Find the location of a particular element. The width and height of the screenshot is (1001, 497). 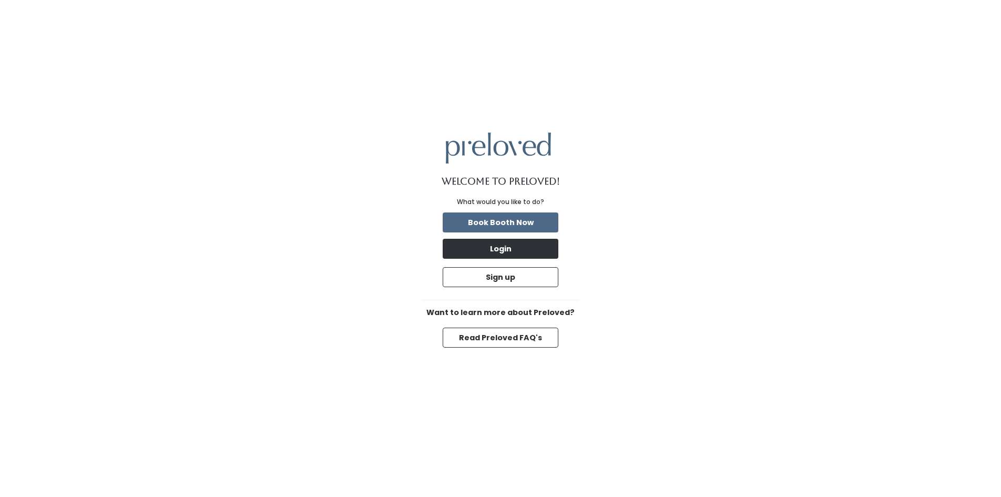

a: Login is located at coordinates (500, 249).